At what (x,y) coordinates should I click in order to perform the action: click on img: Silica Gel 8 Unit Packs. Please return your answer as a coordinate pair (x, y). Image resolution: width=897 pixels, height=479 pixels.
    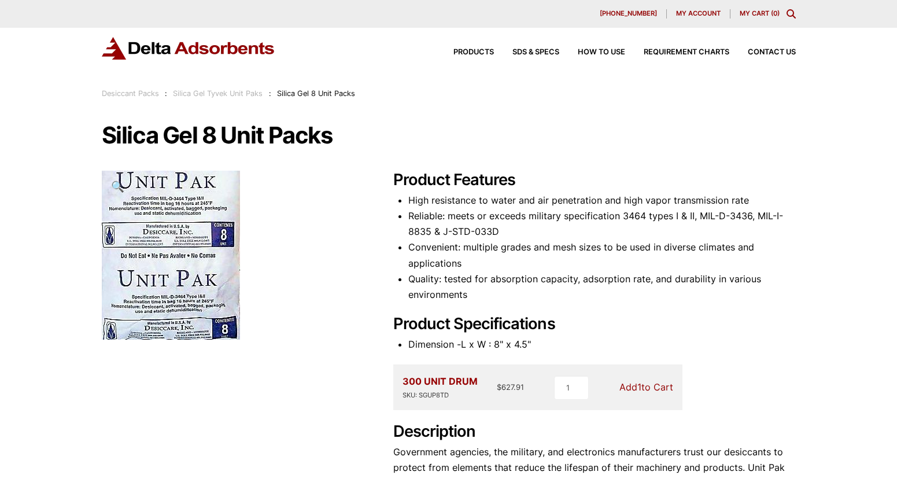
    Looking at the image, I should click on (171, 255).